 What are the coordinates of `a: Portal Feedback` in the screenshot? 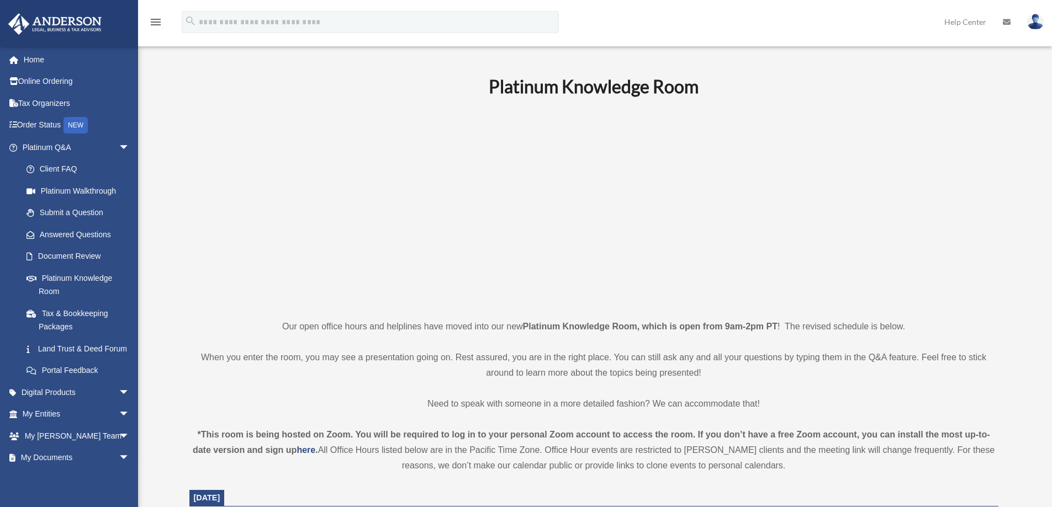 It's located at (81, 371).